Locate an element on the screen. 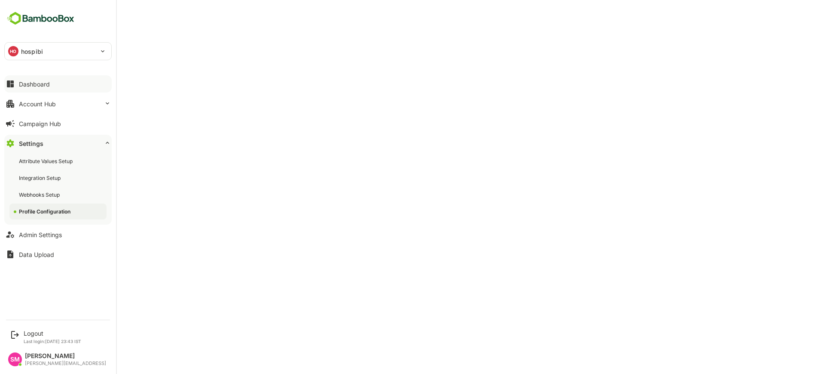 The height and width of the screenshot is (374, 825). div: Attribute Values Setup is located at coordinates (46, 161).